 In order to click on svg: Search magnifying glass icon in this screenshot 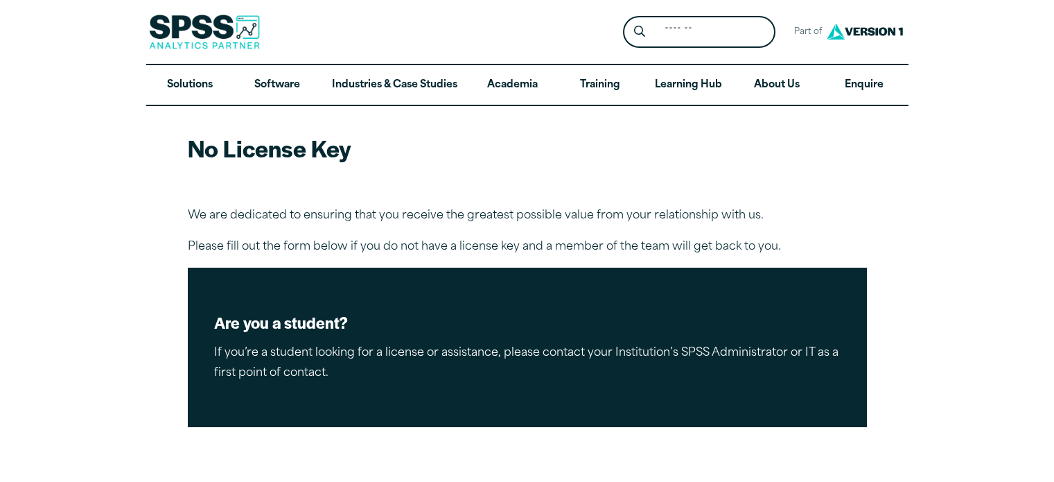, I will do `click(640, 31)`.